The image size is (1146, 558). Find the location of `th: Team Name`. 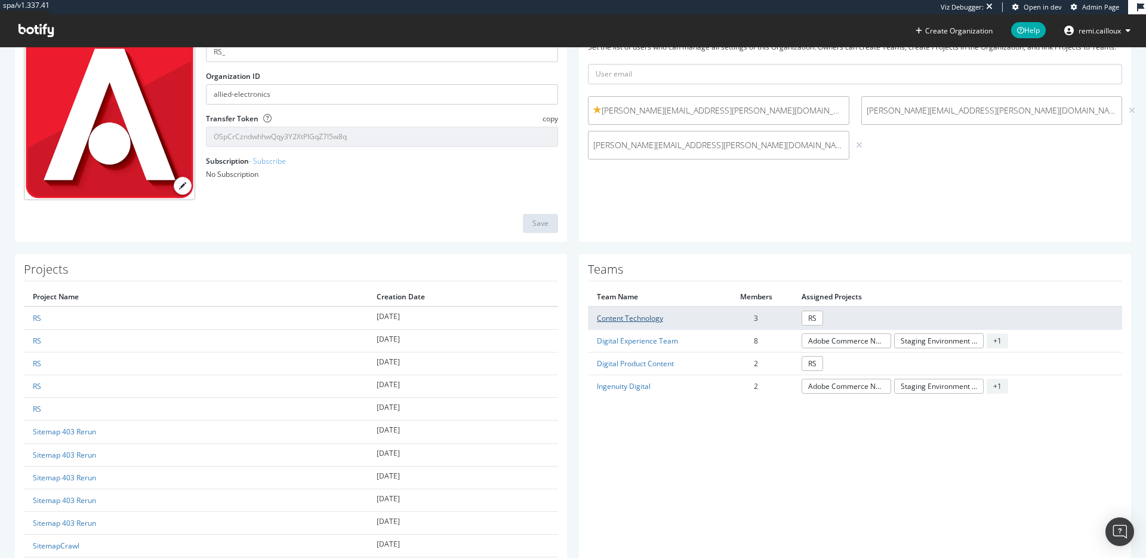

th: Team Name is located at coordinates (654, 297).